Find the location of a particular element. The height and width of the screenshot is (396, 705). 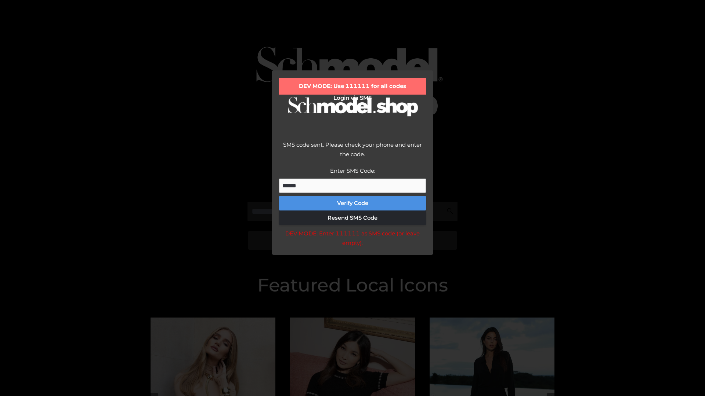

div: SMS code sent. Please check your phone and enter the code. is located at coordinates (352, 153).